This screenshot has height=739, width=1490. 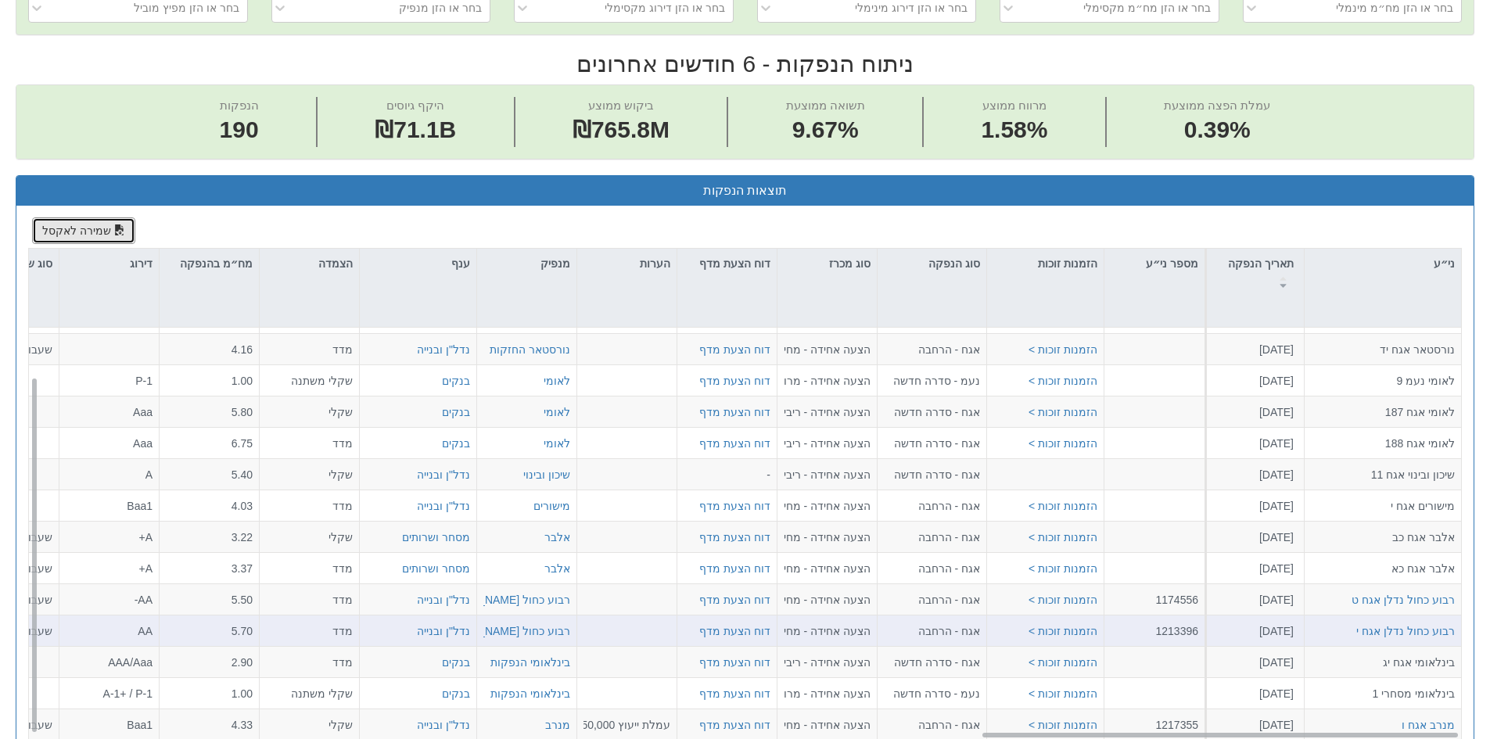 What do you see at coordinates (84, 231) in the screenshot?
I see `button: שמירה לאקסל` at bounding box center [84, 231].